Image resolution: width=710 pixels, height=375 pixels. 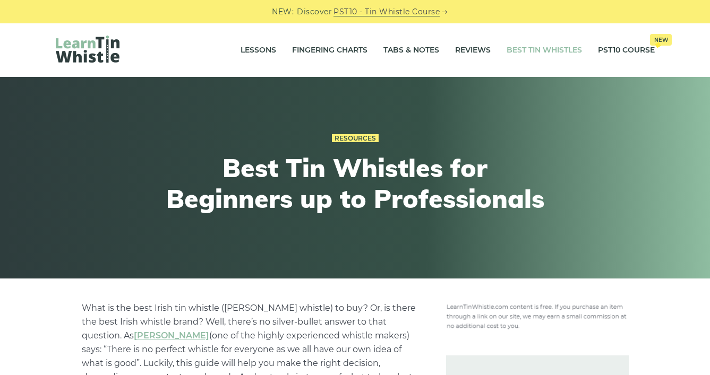 I want to click on a: Fingering Charts, so click(x=330, y=50).